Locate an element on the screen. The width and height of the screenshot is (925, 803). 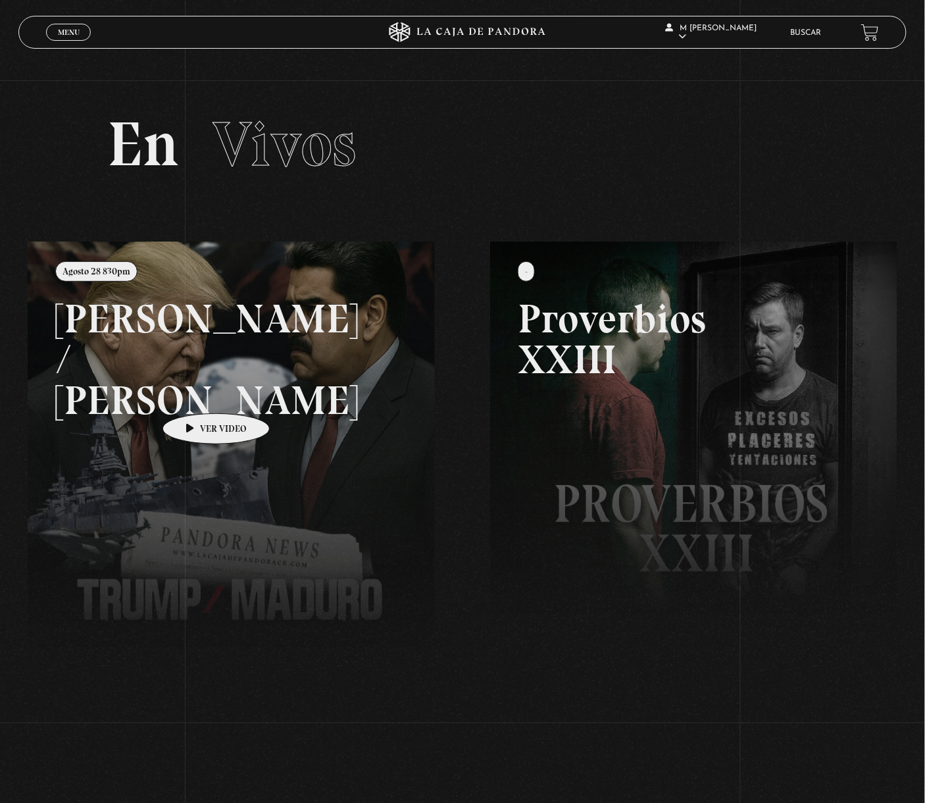
span: Menu is located at coordinates (68, 32).